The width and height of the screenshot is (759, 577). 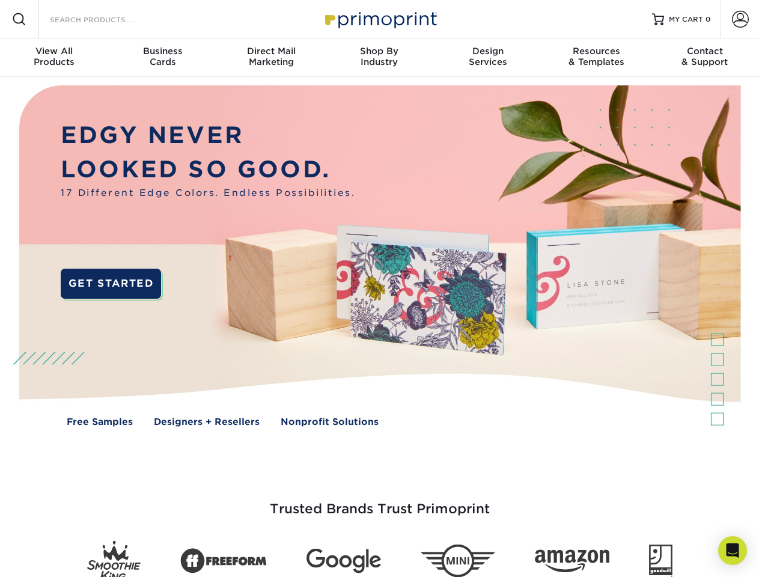 I want to click on span: MY CART, so click(x=686, y=19).